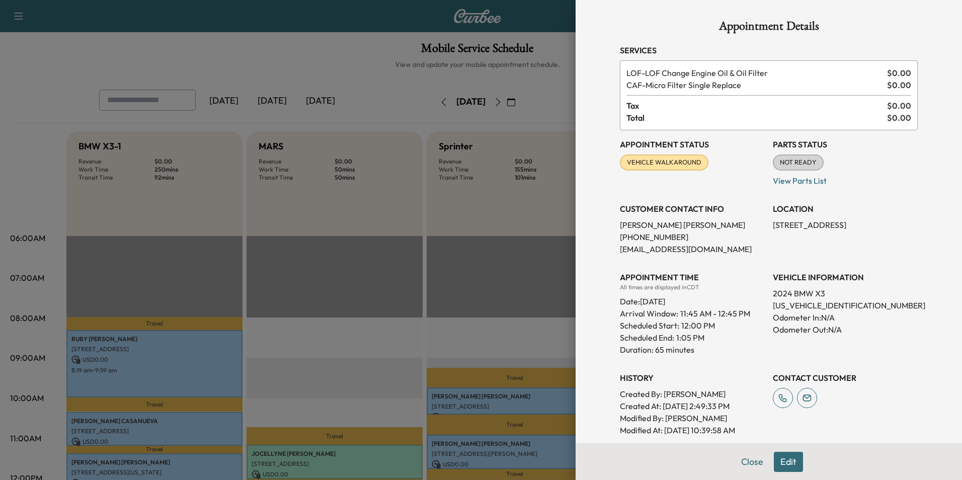 The width and height of the screenshot is (962, 480). I want to click on span: Micro Filter Single Replace, so click(755, 85).